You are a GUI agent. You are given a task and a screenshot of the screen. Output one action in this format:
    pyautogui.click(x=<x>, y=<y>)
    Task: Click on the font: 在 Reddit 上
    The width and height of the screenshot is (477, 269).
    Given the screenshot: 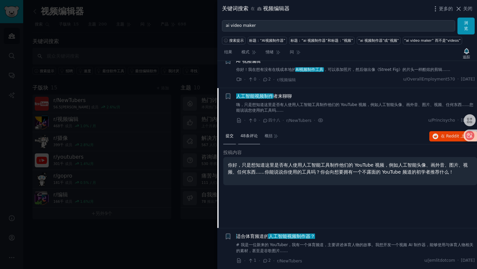 What is the action you would take?
    pyautogui.click(x=453, y=136)
    